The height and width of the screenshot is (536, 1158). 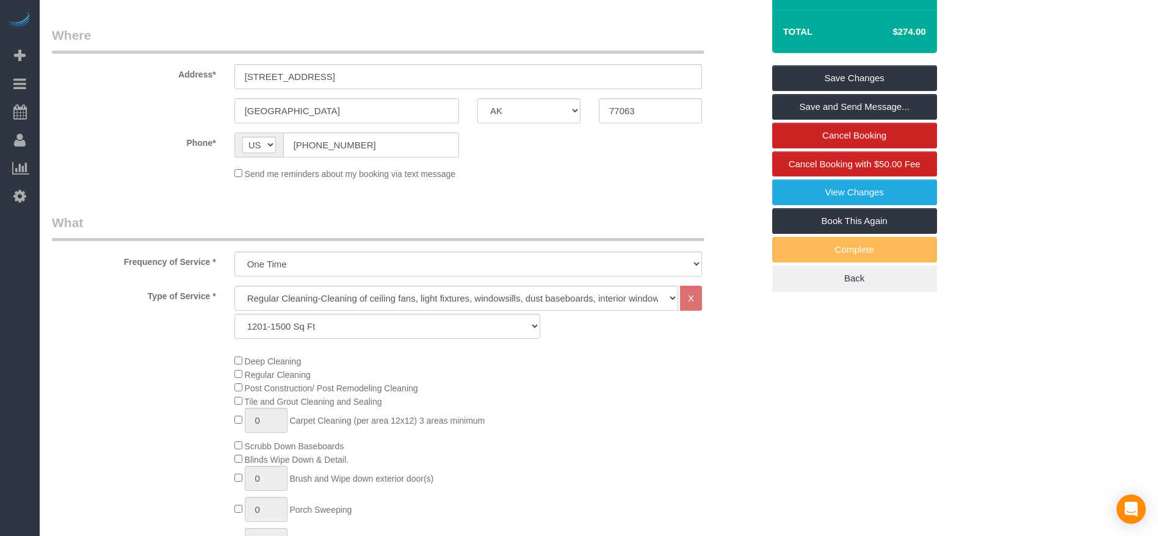 I want to click on input: City*, so click(x=347, y=111).